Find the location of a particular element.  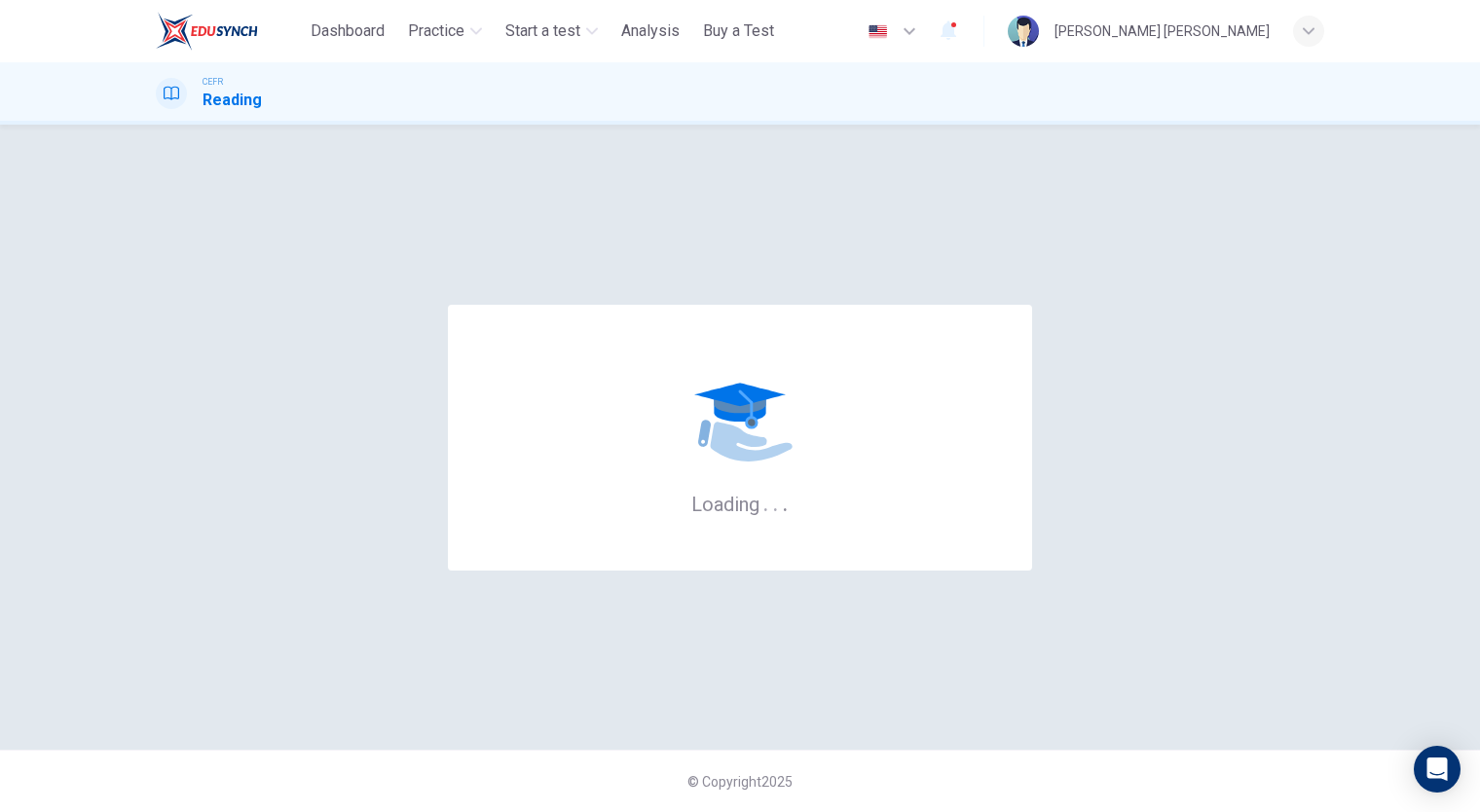

button: Dashboard is located at coordinates (348, 31).